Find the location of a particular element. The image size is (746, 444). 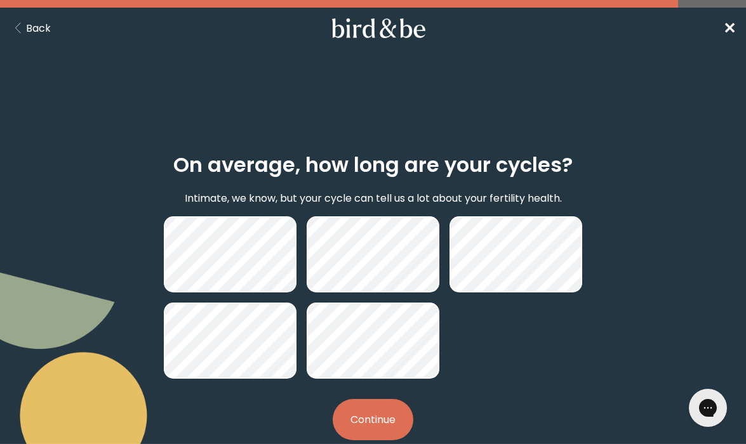

button: Back Button is located at coordinates (30, 28).